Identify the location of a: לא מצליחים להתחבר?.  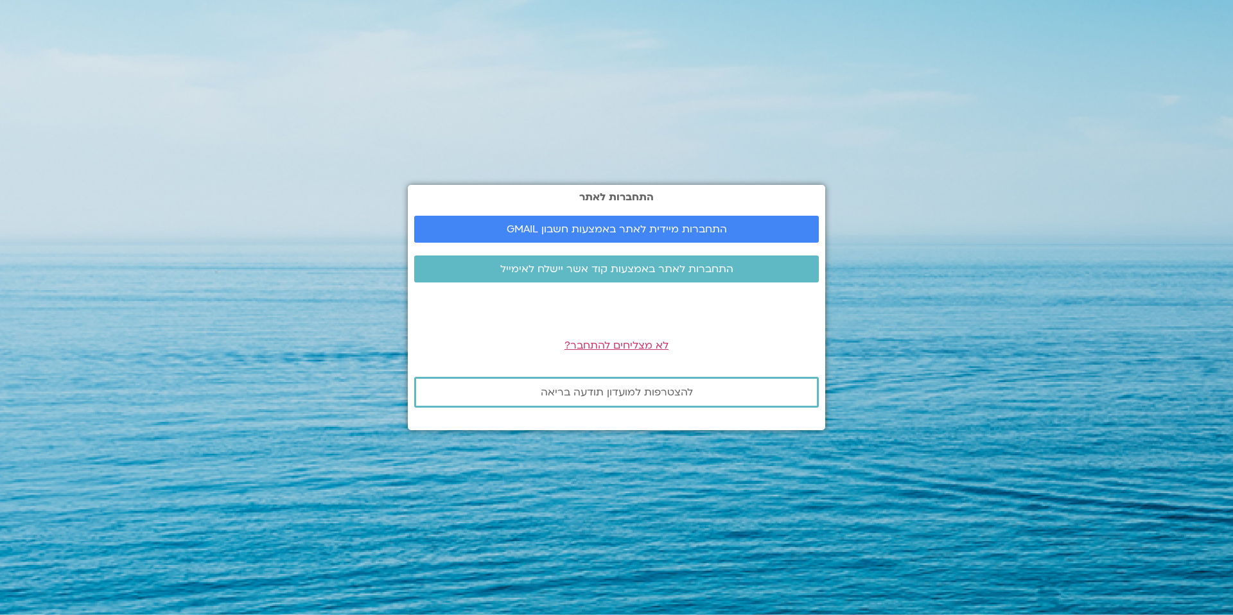
(616, 345).